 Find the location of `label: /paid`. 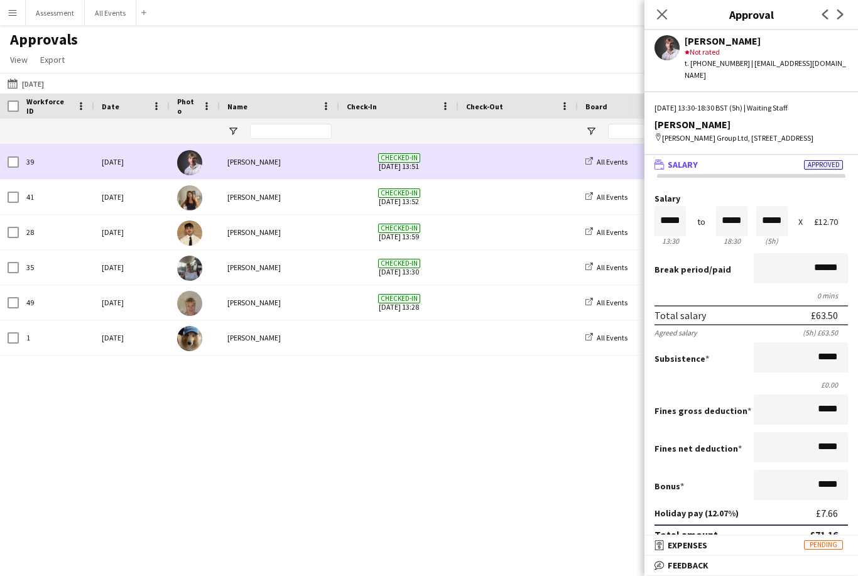

label: /paid is located at coordinates (693, 269).